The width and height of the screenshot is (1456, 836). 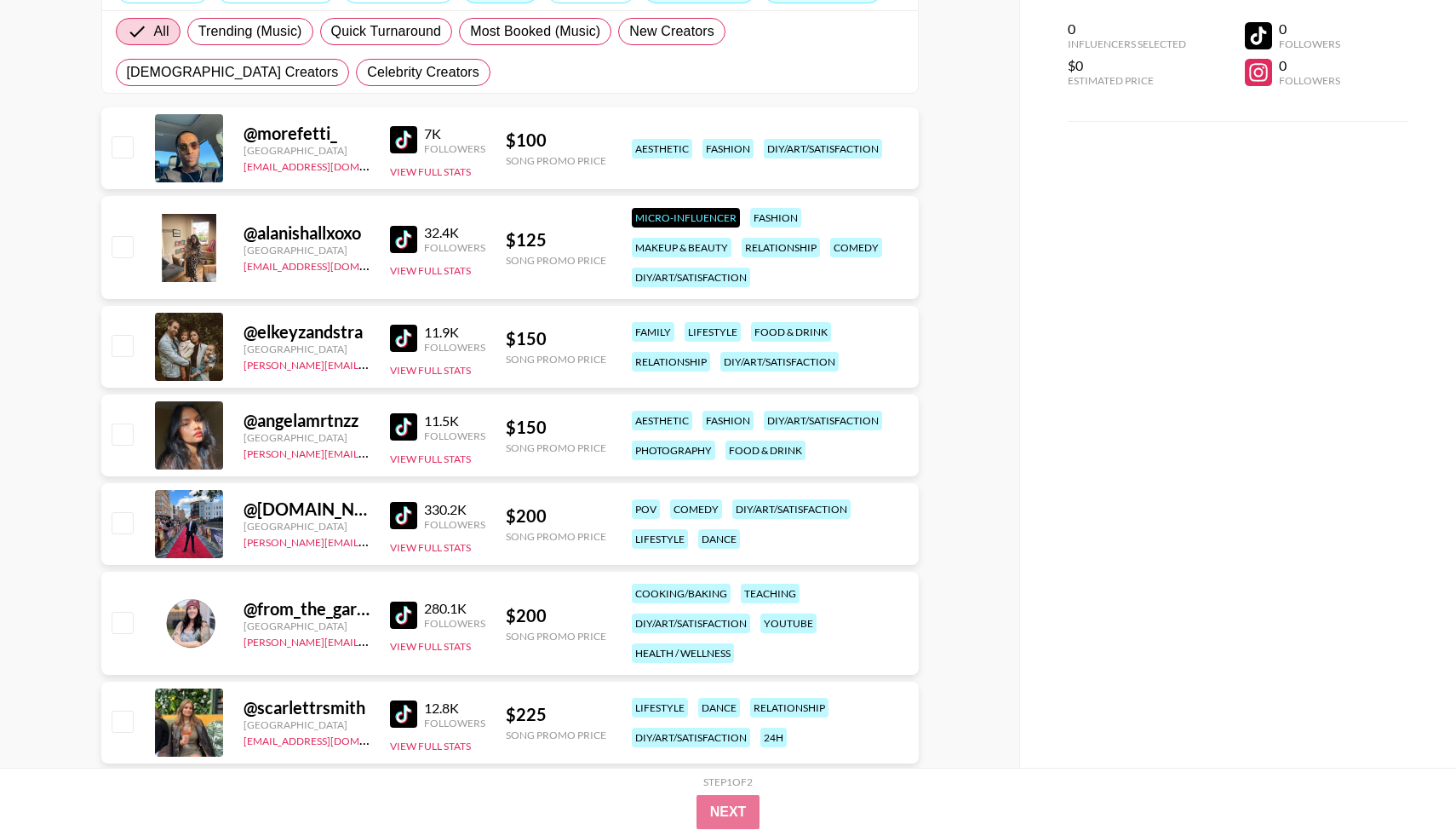 I want to click on div: youtube, so click(x=789, y=623).